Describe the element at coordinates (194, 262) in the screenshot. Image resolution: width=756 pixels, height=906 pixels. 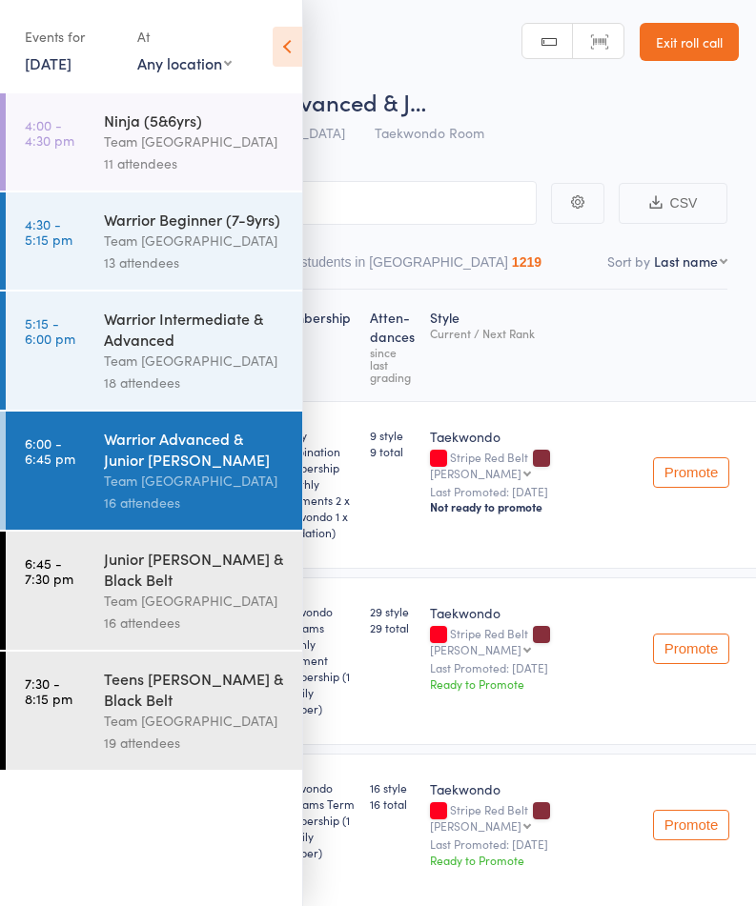
I see `div: 13 attendees` at that location.